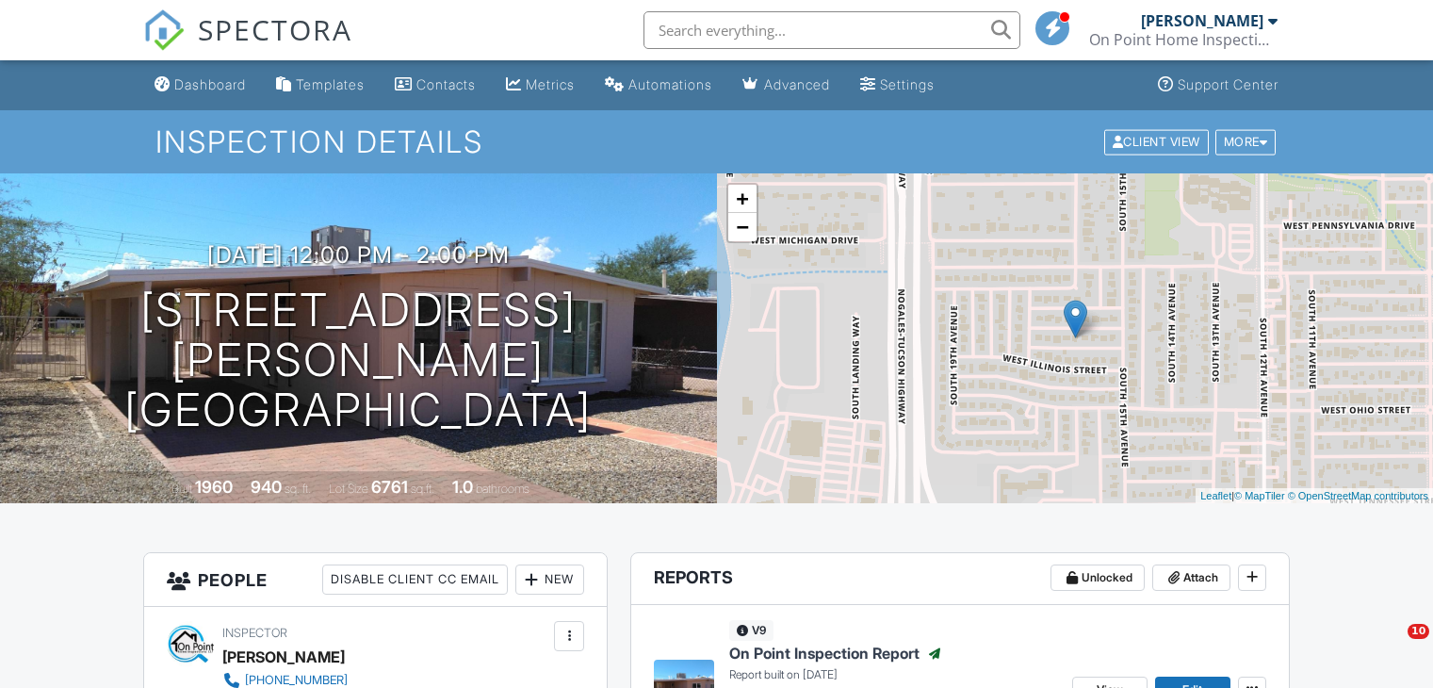 Image resolution: width=1433 pixels, height=688 pixels. I want to click on div: 1.0, so click(462, 486).